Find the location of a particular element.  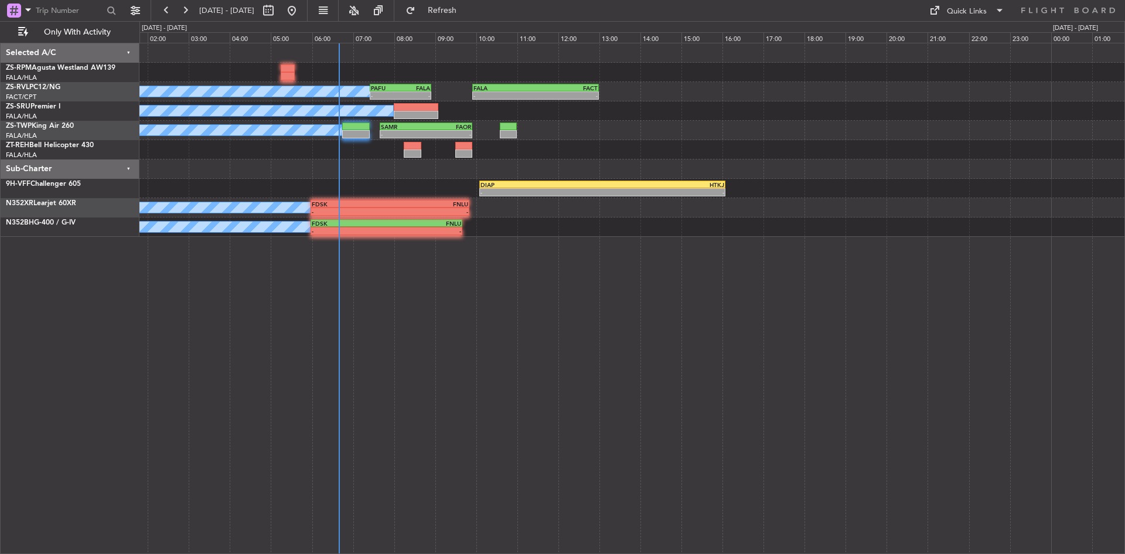

a: ZS-RPMAgusta Westland AW139 is located at coordinates (60, 68).